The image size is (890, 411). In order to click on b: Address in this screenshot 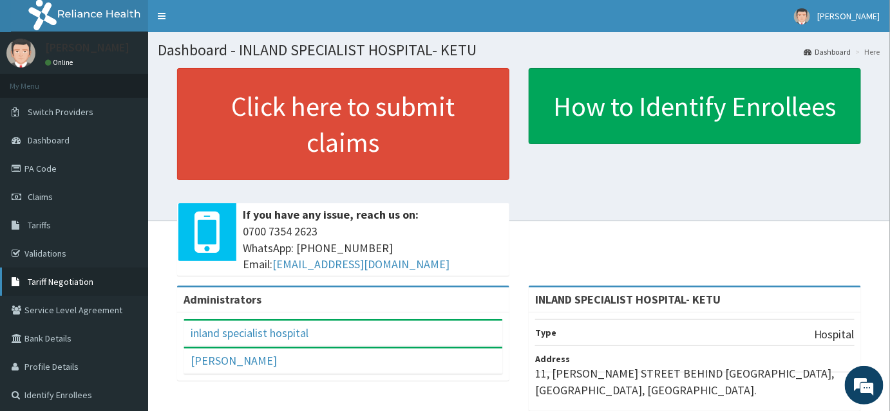, I will do `click(552, 359)`.